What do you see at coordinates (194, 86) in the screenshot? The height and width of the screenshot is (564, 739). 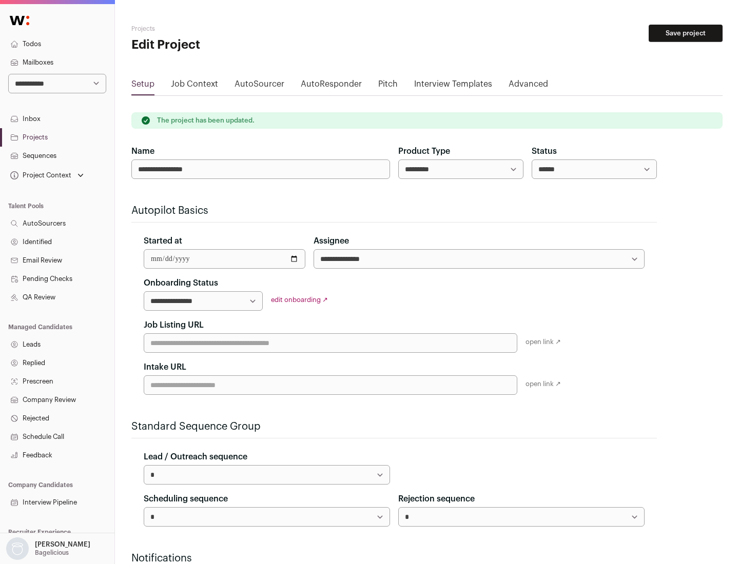 I see `a: Job Context` at bounding box center [194, 86].